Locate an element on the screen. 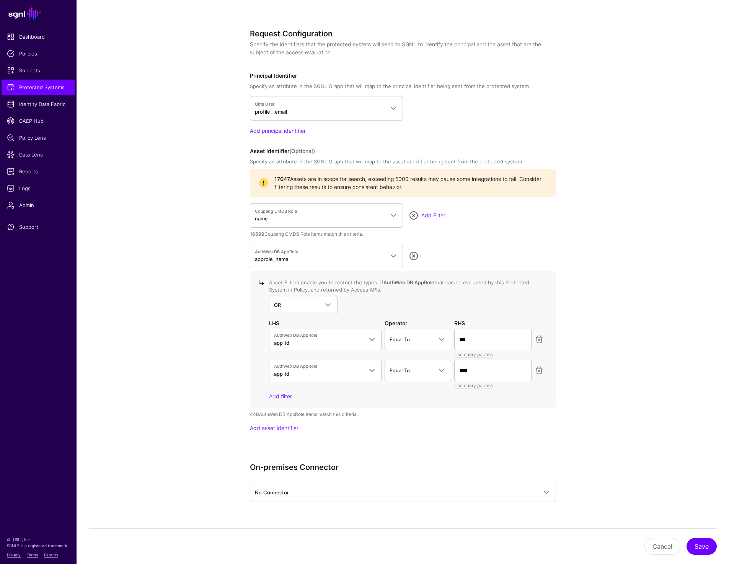 Image resolution: width=729 pixels, height=564 pixels. span: (Optional) is located at coordinates (302, 151).